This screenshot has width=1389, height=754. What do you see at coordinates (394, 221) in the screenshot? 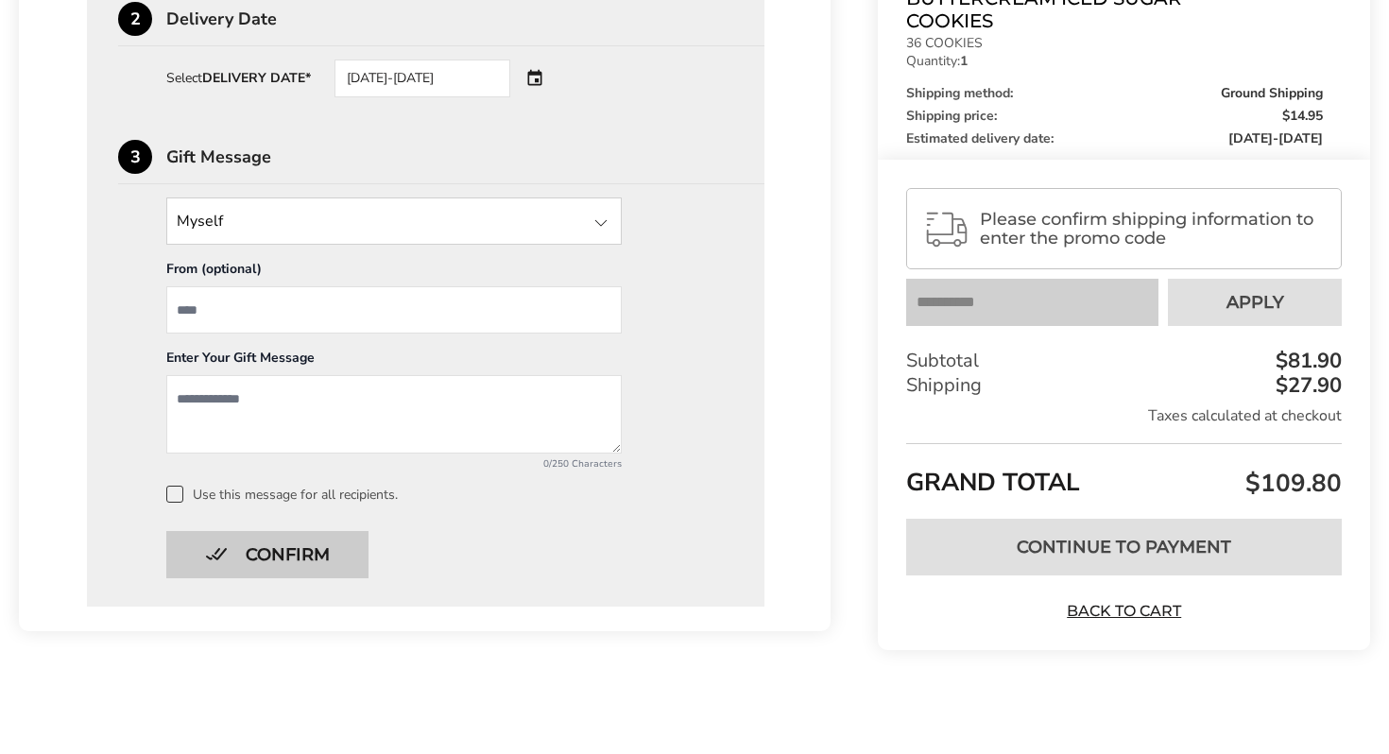
I see `input: State` at bounding box center [394, 221].